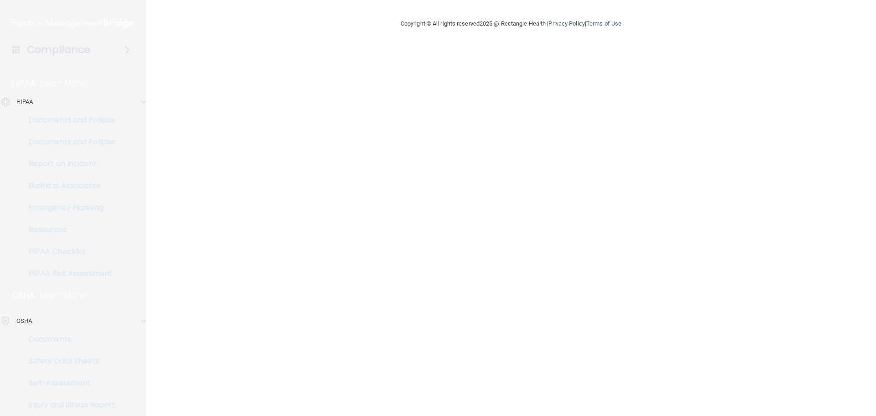  I want to click on p: HIPAA Checklist, so click(68, 252).